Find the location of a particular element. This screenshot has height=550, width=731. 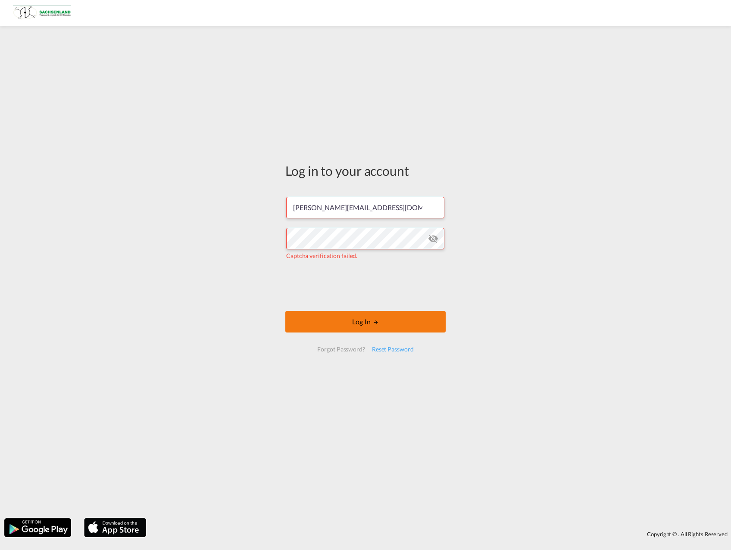

img: google.png is located at coordinates (37, 528).